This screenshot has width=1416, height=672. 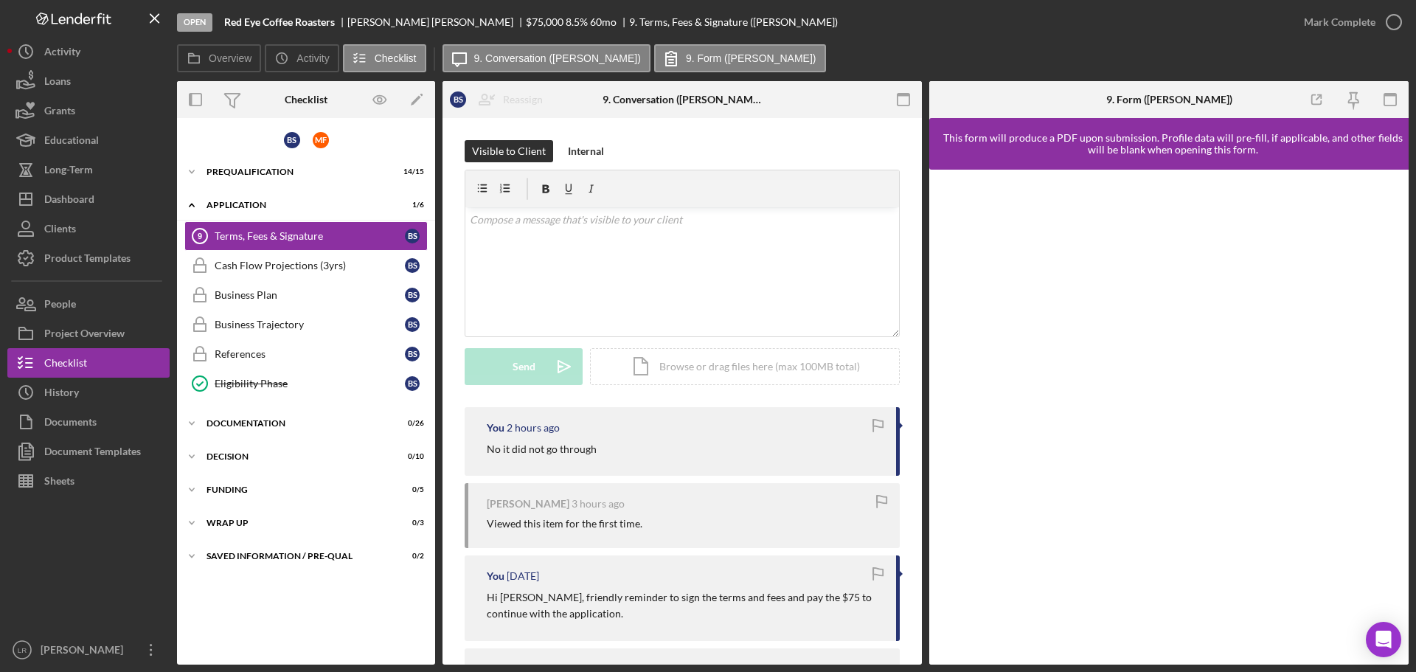 I want to click on div: 0 / 10, so click(x=411, y=456).